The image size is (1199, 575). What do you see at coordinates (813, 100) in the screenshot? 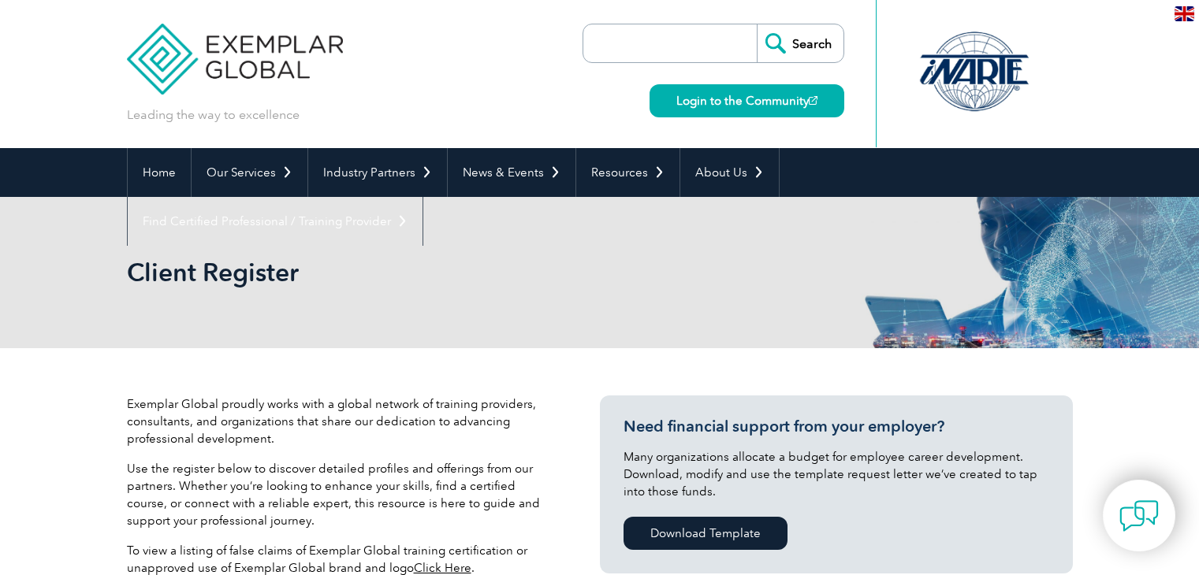
I see `img: open_square.png` at bounding box center [813, 100].